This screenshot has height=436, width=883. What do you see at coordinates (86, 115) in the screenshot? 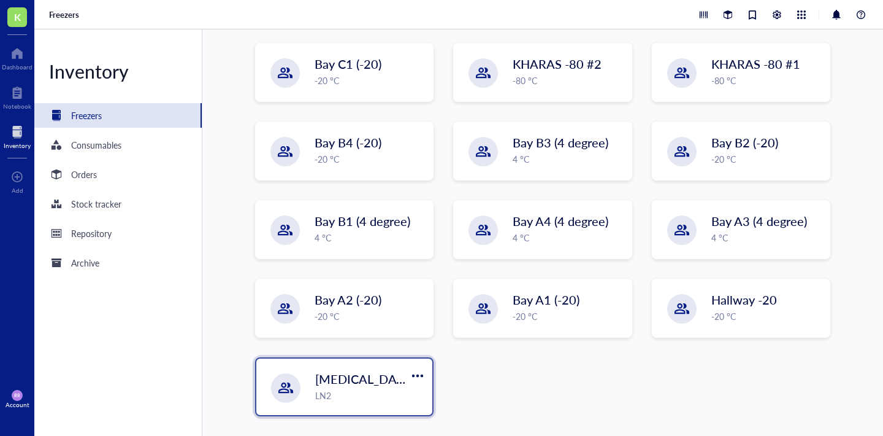
I see `div: Freezers` at bounding box center [86, 115].